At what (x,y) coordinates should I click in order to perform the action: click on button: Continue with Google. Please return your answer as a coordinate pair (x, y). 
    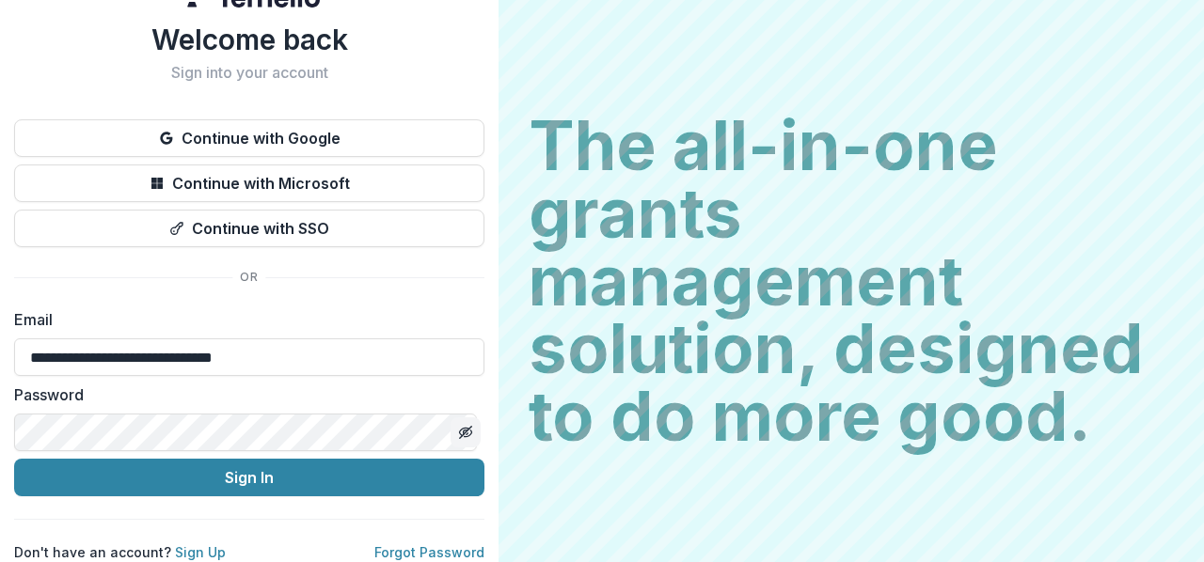
    Looking at the image, I should click on (249, 138).